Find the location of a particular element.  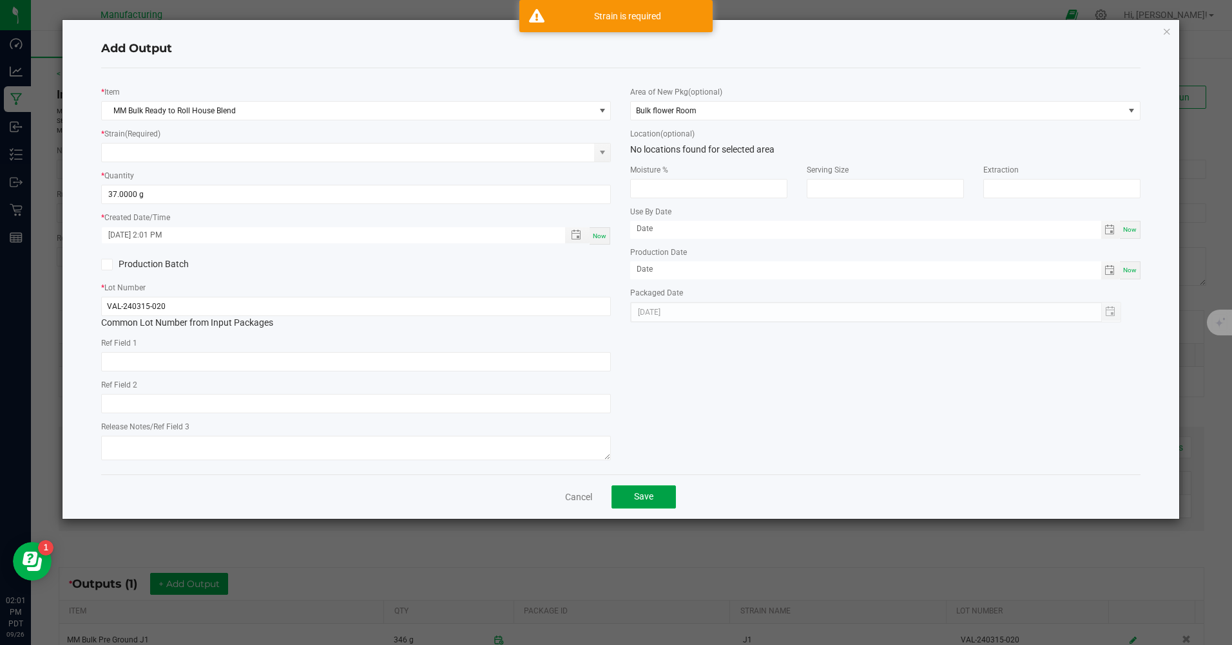

span: MM Bulk Ready to Roll House Blend is located at coordinates (348, 111).